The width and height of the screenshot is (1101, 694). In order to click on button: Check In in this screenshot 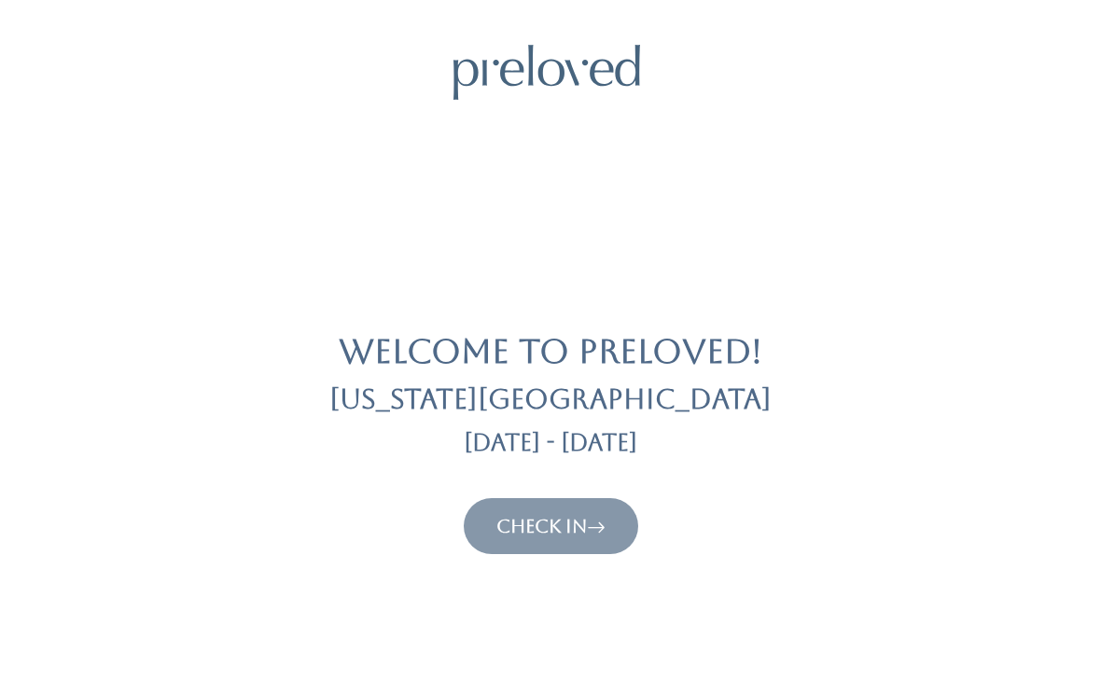, I will do `click(551, 526)`.